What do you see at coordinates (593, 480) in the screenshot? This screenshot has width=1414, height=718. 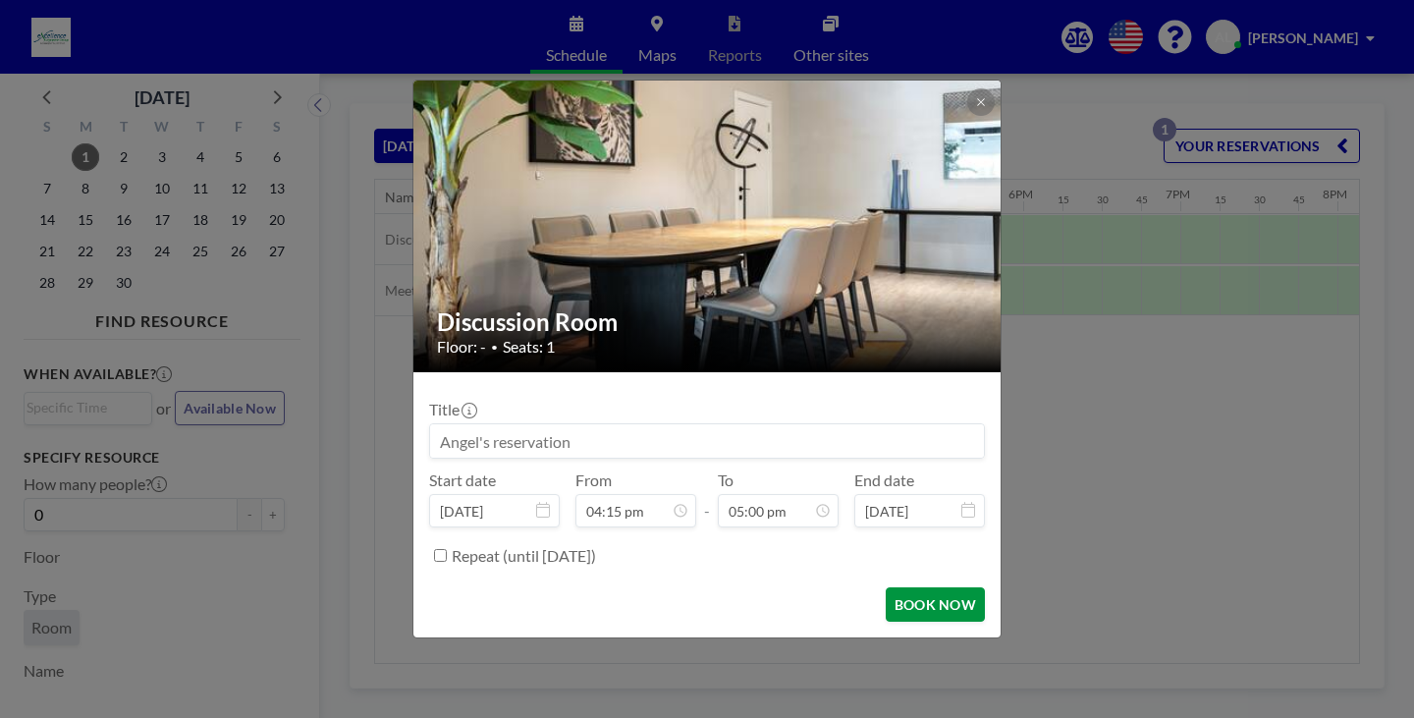 I see `label: From` at bounding box center [593, 480].